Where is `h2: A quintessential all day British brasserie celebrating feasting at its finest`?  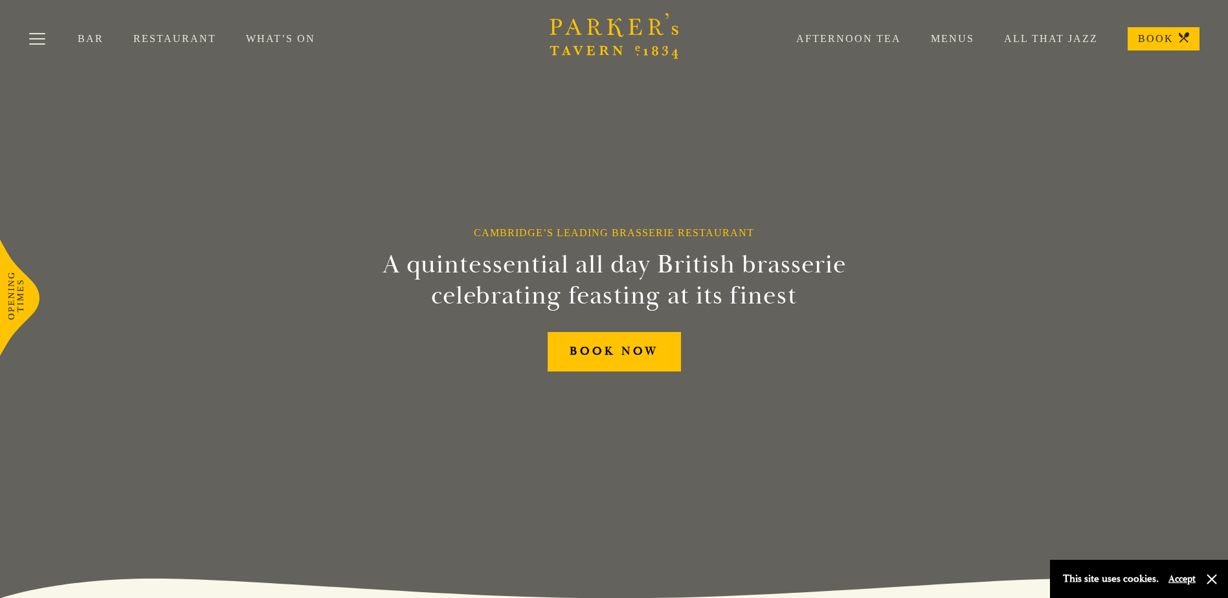 h2: A quintessential all day British brasserie celebrating feasting at its finest is located at coordinates (614, 280).